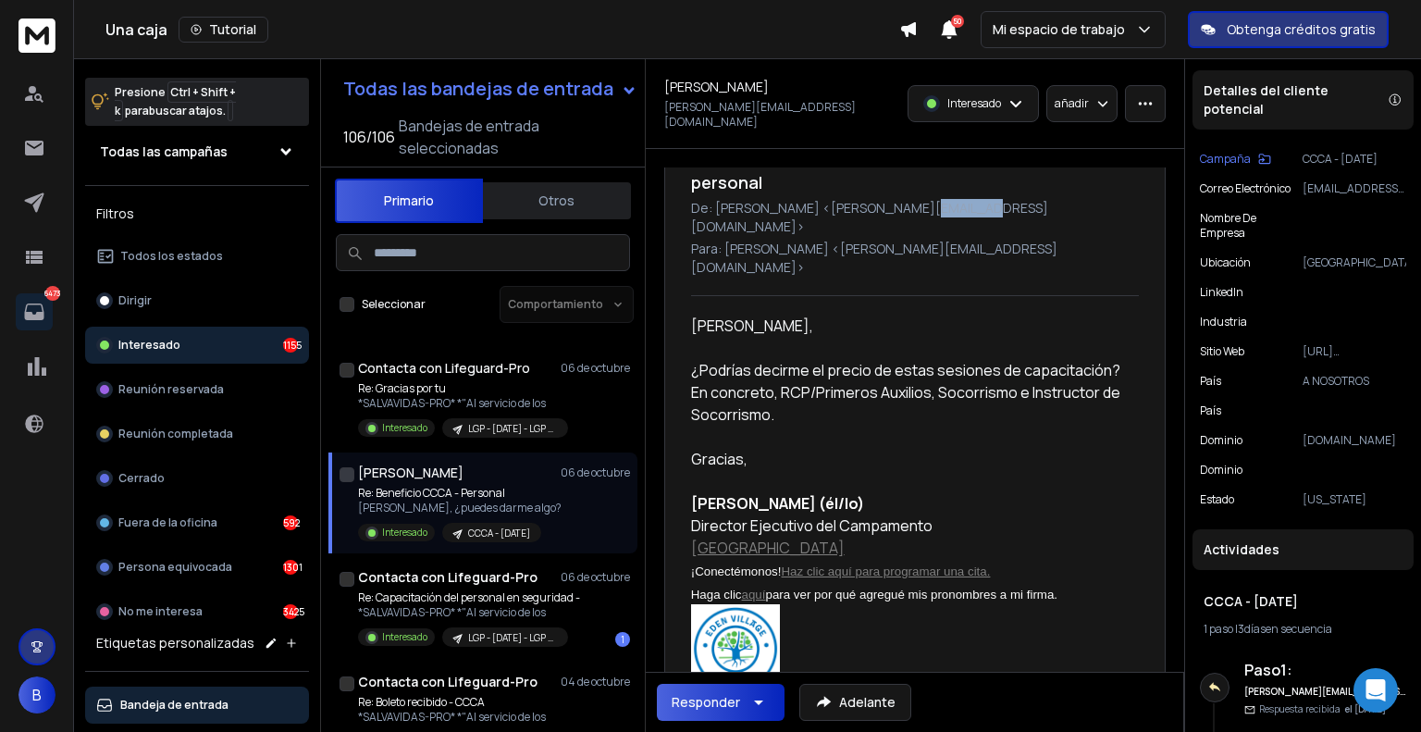 This screenshot has width=1421, height=732. Describe the element at coordinates (176, 433) in the screenshot. I see `font: Reunión completada` at that location.